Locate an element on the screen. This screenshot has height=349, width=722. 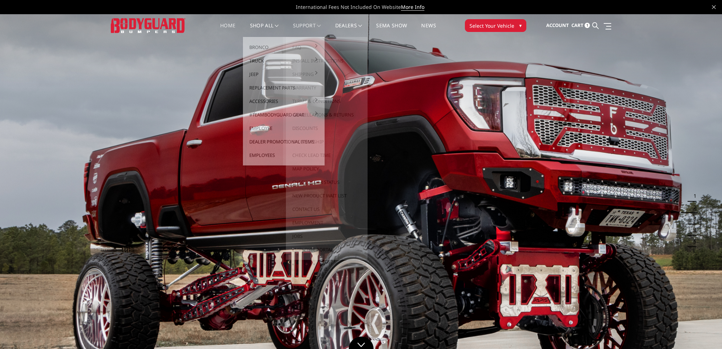
a: Discounts is located at coordinates (327, 128).